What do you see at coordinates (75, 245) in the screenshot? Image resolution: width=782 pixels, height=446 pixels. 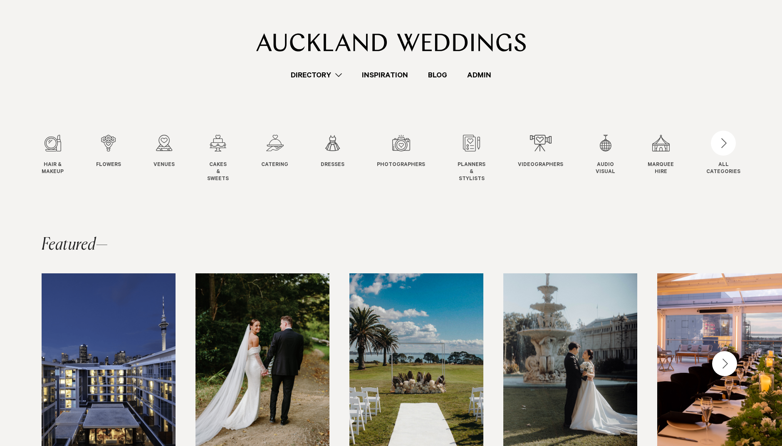 I see `h2: Featured` at bounding box center [75, 245].